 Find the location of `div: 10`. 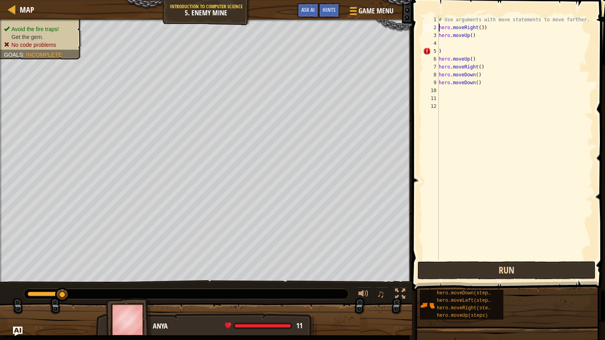

div: 10 is located at coordinates (431, 91).